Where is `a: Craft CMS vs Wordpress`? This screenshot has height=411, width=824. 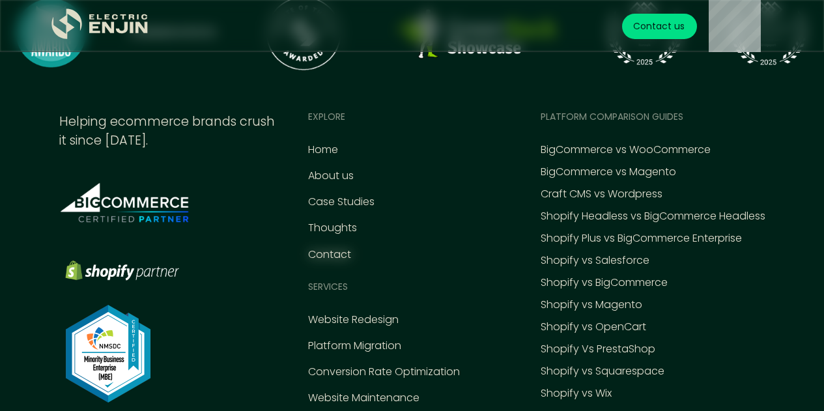
a: Craft CMS vs Wordpress is located at coordinates (601, 194).